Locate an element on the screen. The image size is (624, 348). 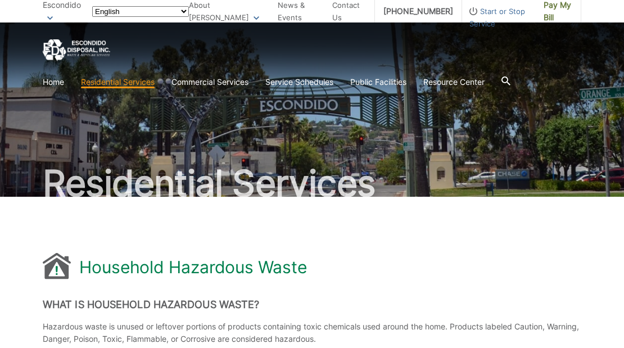
a: Residential Services is located at coordinates (118, 82).